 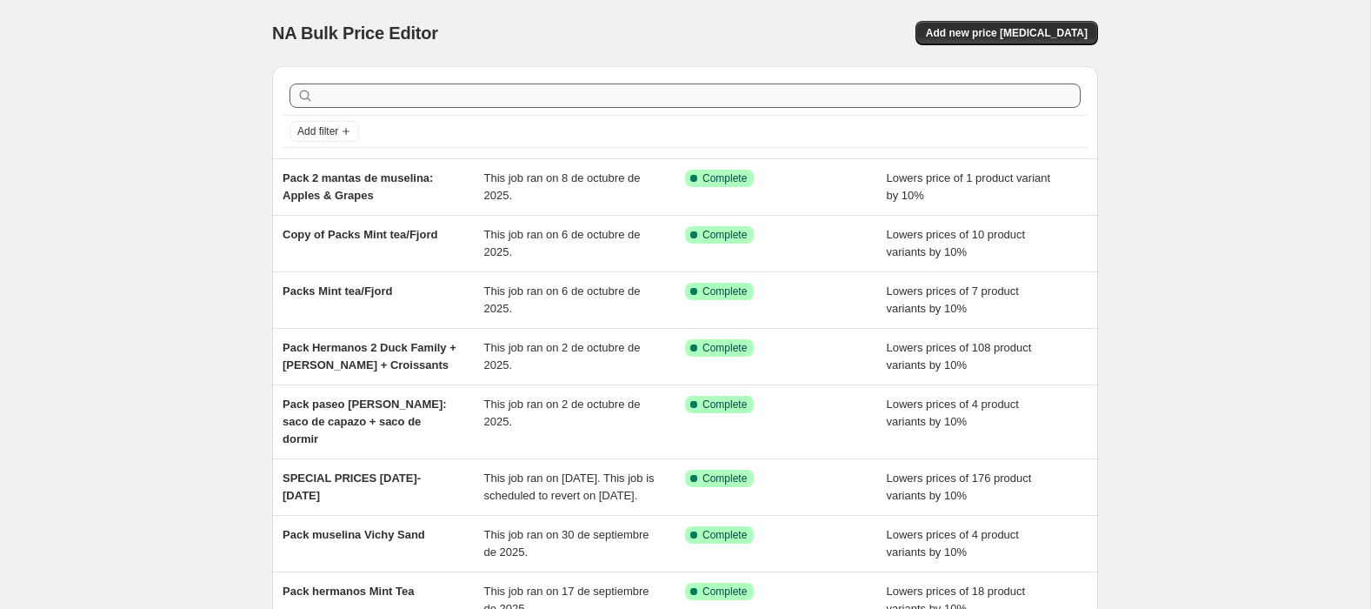 What do you see at coordinates (956, 243) in the screenshot?
I see `span: Lowers prices of 10 product variants by 10%` at bounding box center [956, 243].